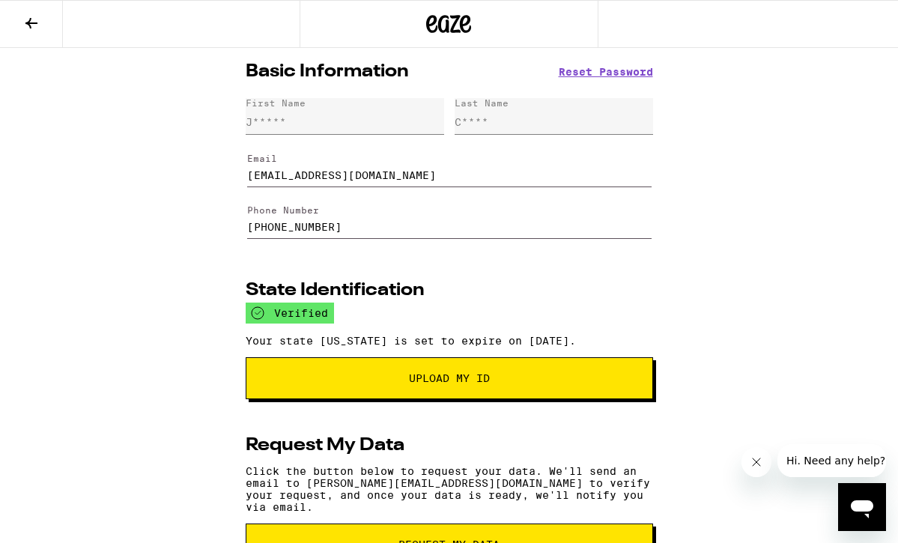 This screenshot has width=898, height=543. I want to click on form: Edit Phone Number, so click(449, 219).